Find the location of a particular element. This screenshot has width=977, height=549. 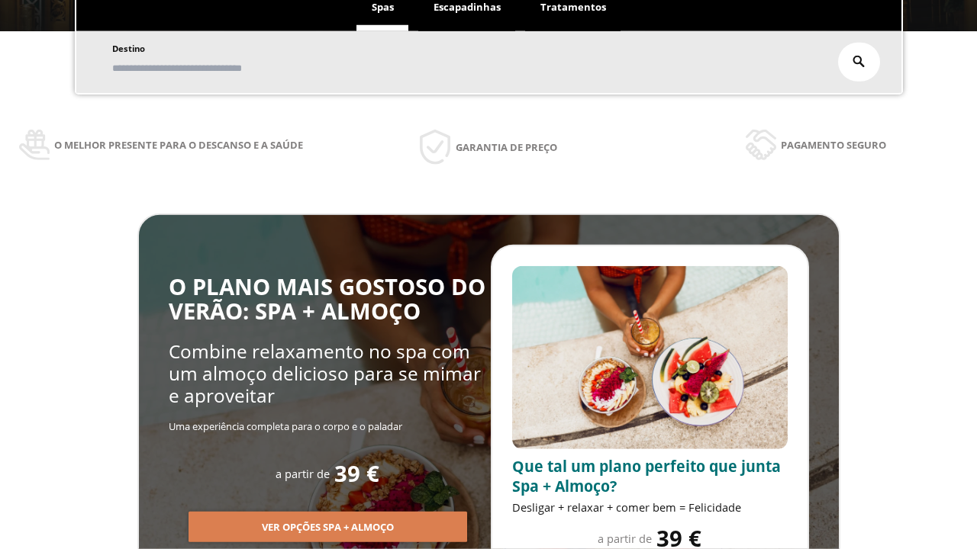

span: 39 € is located at coordinates (356, 474).